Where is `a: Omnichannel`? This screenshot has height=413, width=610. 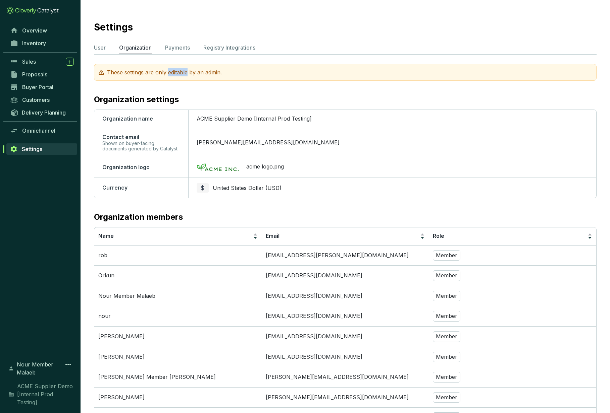 a: Omnichannel is located at coordinates (42, 131).